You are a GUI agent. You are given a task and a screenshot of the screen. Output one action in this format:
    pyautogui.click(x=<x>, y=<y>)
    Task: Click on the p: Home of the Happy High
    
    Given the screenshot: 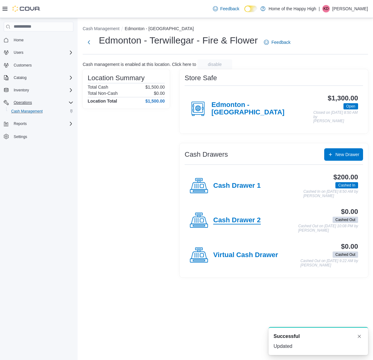 What is the action you would take?
    pyautogui.click(x=293, y=9)
    